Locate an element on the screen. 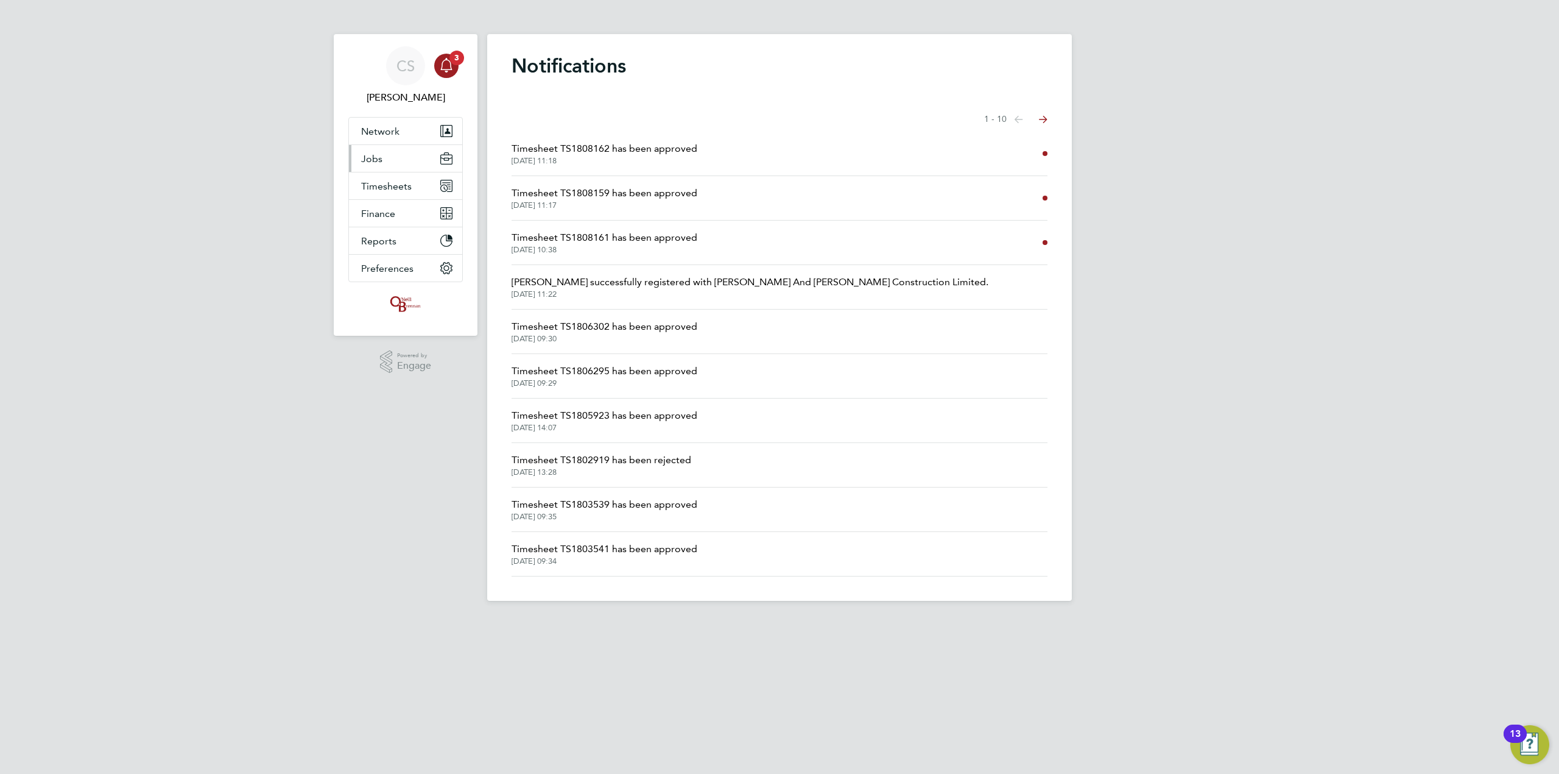  span: Preferences is located at coordinates (387, 268).